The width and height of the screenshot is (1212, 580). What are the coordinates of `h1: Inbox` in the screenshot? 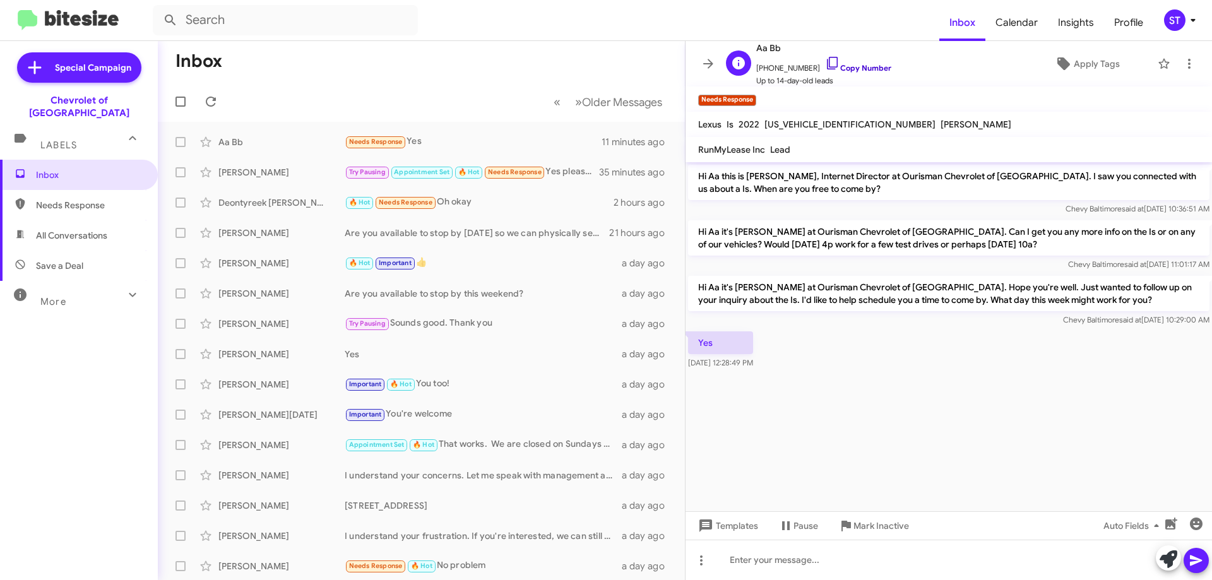 It's located at (199, 61).